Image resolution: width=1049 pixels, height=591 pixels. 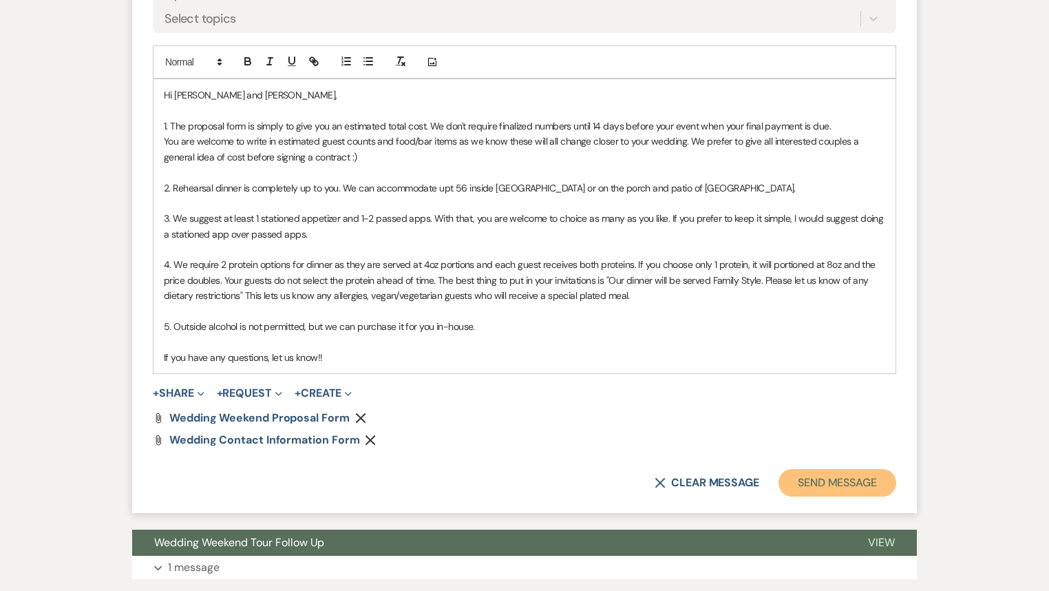 What do you see at coordinates (837, 483) in the screenshot?
I see `button: Send Message` at bounding box center [837, 483].